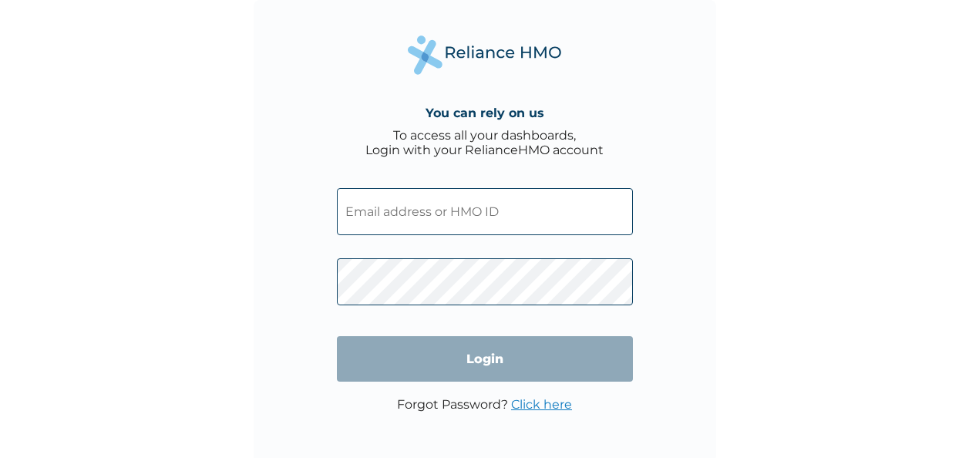 The height and width of the screenshot is (458, 969). What do you see at coordinates (484, 404) in the screenshot?
I see `p: Forgot Password?` at bounding box center [484, 404].